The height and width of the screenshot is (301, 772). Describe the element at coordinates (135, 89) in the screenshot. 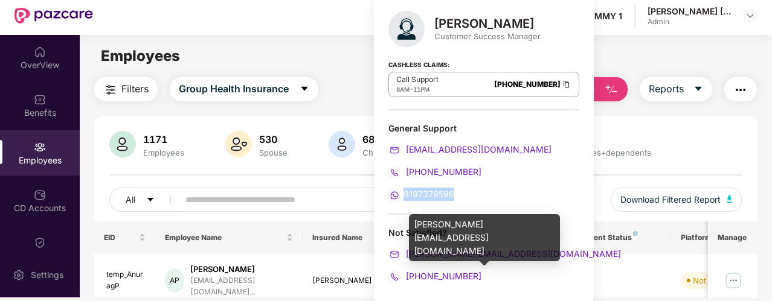

I see `span: Filters` at that location.